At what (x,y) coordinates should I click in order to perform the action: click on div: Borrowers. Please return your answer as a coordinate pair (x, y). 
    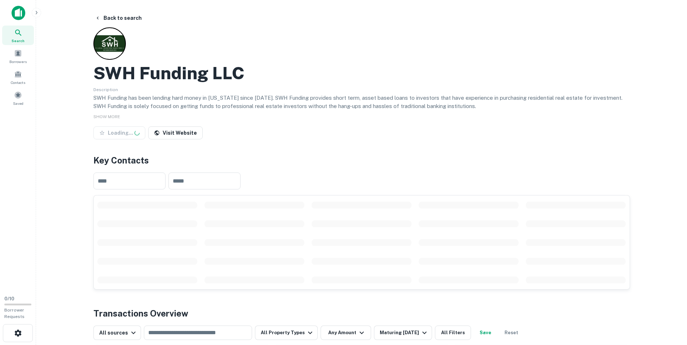
    Looking at the image, I should click on (18, 56).